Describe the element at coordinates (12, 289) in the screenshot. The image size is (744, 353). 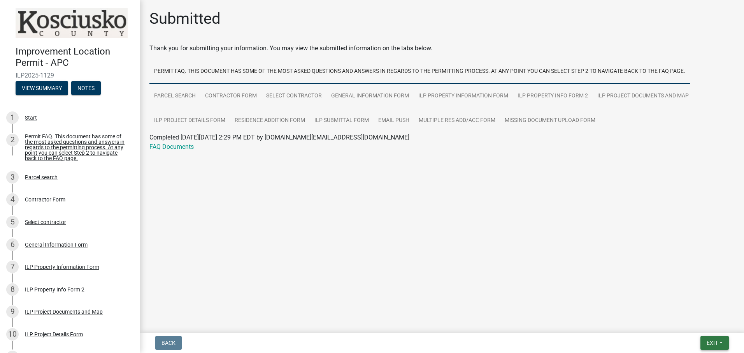
I see `div: 8` at that location.